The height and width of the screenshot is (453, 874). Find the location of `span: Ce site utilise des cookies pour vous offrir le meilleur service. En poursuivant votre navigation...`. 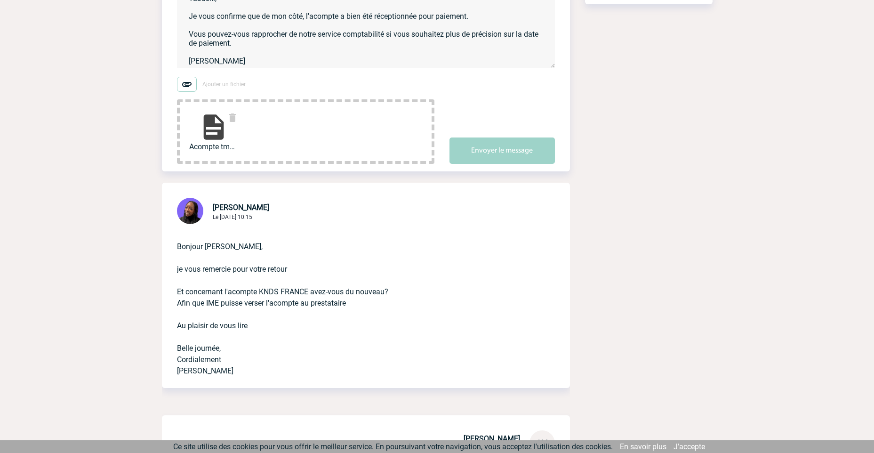

span: Ce site utilise des cookies pour vous offrir le meilleur service. En poursuivant votre navigation... is located at coordinates (393, 446).